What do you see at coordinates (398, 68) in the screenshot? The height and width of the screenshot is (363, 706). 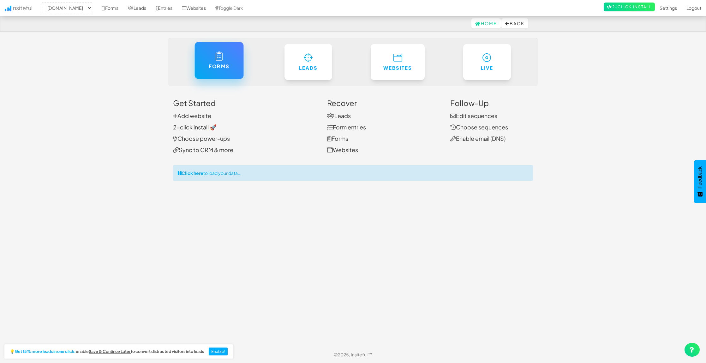 I see `h6: Websites` at bounding box center [398, 68].